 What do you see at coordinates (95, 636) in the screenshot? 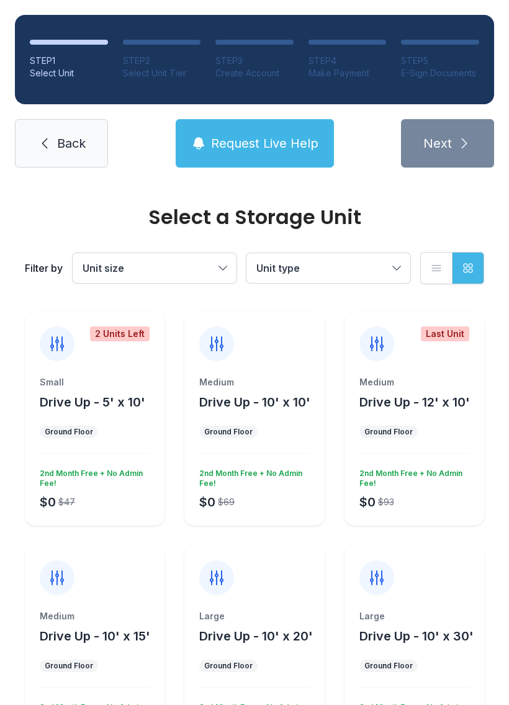
I see `span: Drive Up - 10' x 15'` at bounding box center [95, 636].